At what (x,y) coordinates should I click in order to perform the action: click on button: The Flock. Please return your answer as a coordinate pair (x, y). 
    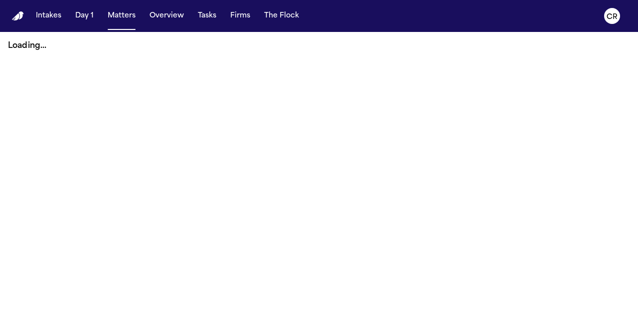
    Looking at the image, I should click on (282, 16).